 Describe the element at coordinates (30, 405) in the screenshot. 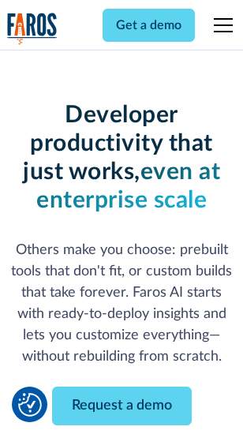

I see `button: Cookie Settings` at that location.